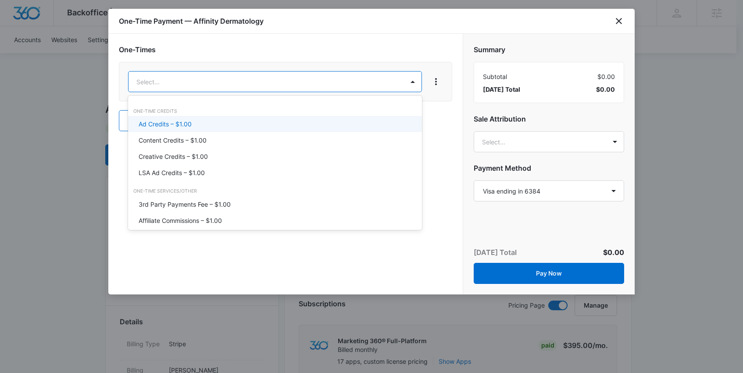  I want to click on p: Ad Credits – $1.00, so click(165, 124).